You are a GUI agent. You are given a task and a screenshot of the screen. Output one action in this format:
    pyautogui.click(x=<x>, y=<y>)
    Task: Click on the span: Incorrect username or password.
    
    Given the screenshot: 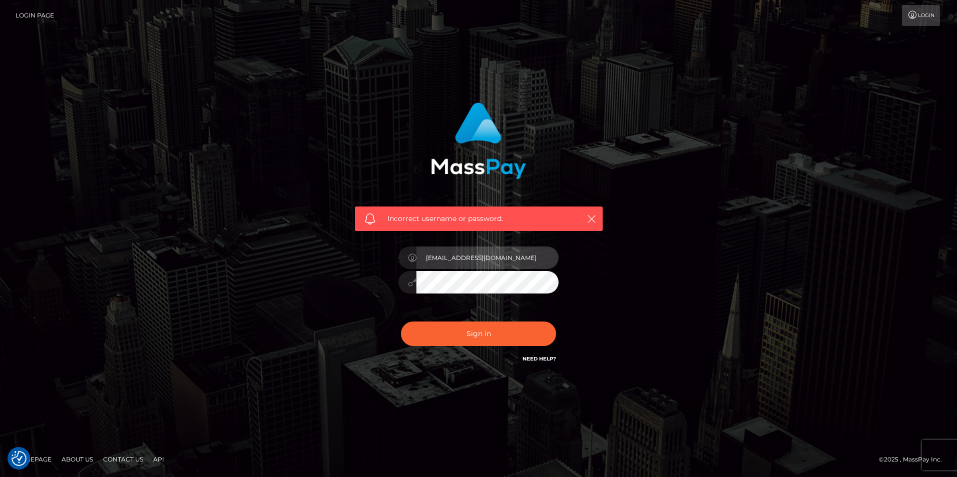 What is the action you would take?
    pyautogui.click(x=478, y=219)
    